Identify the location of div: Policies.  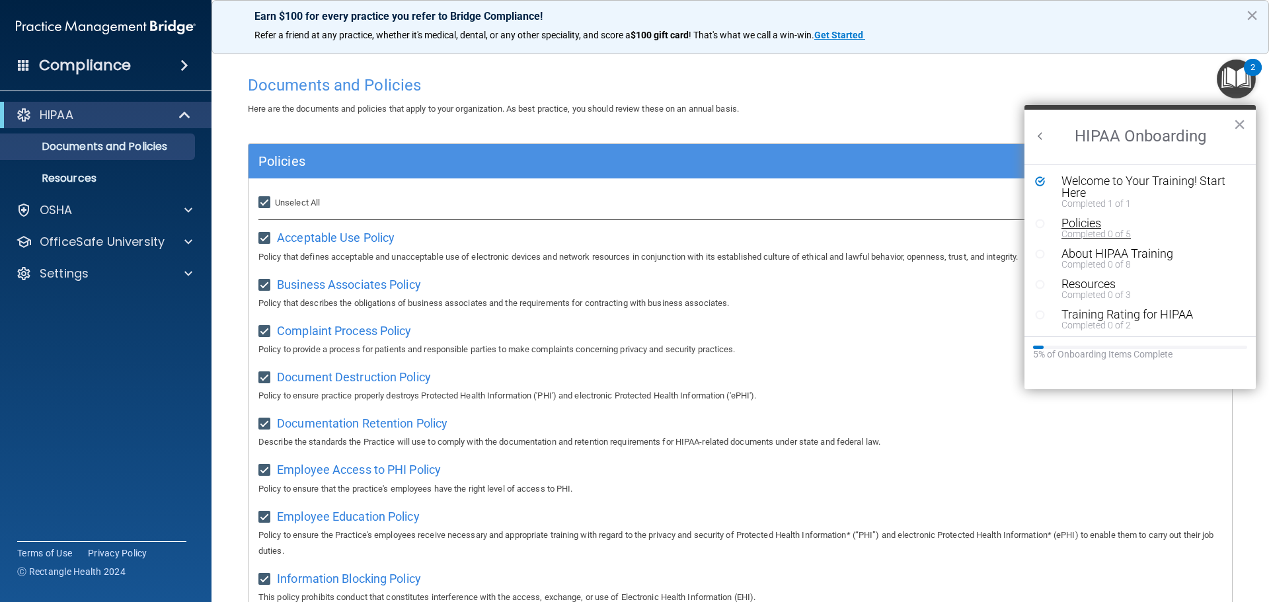
(1144, 223).